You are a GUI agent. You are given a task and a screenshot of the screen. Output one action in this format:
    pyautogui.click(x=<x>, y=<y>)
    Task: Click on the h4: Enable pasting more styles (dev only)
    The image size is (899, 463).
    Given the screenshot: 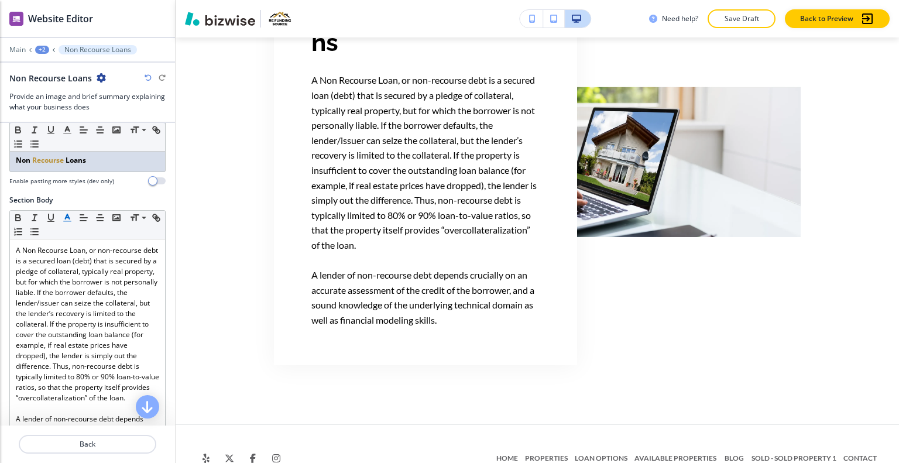 What is the action you would take?
    pyautogui.click(x=61, y=181)
    